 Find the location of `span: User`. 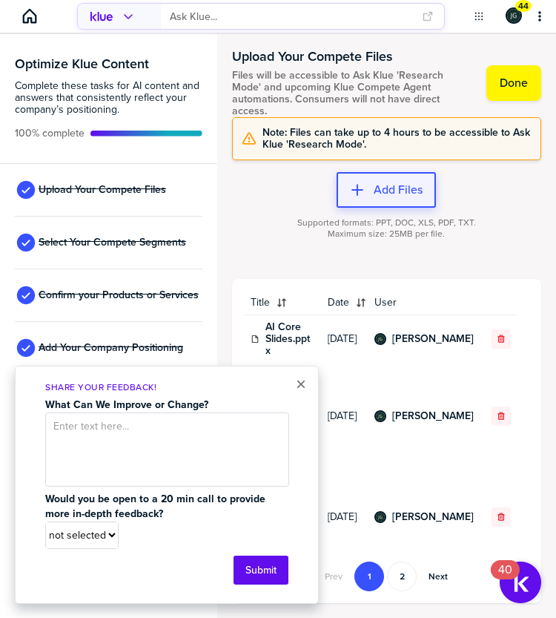

span: User is located at coordinates (424, 303).